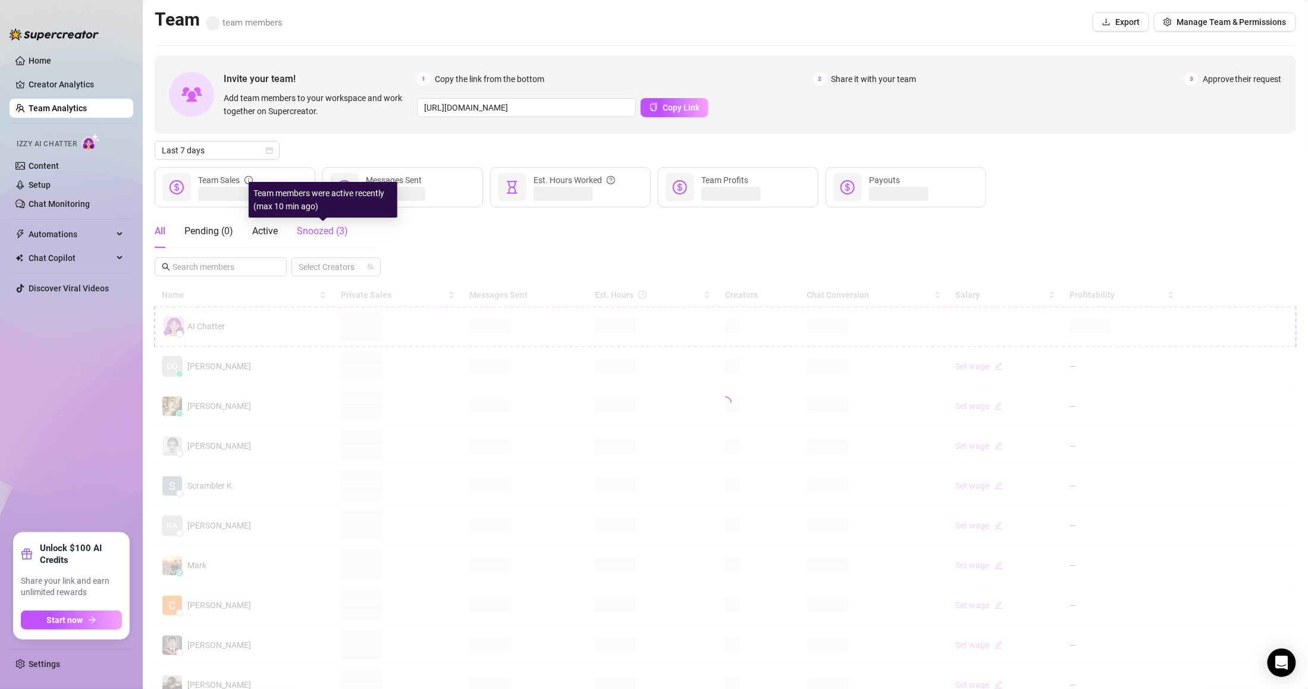 This screenshot has width=1308, height=689. I want to click on strong: Unlock $100 AI Credits, so click(81, 554).